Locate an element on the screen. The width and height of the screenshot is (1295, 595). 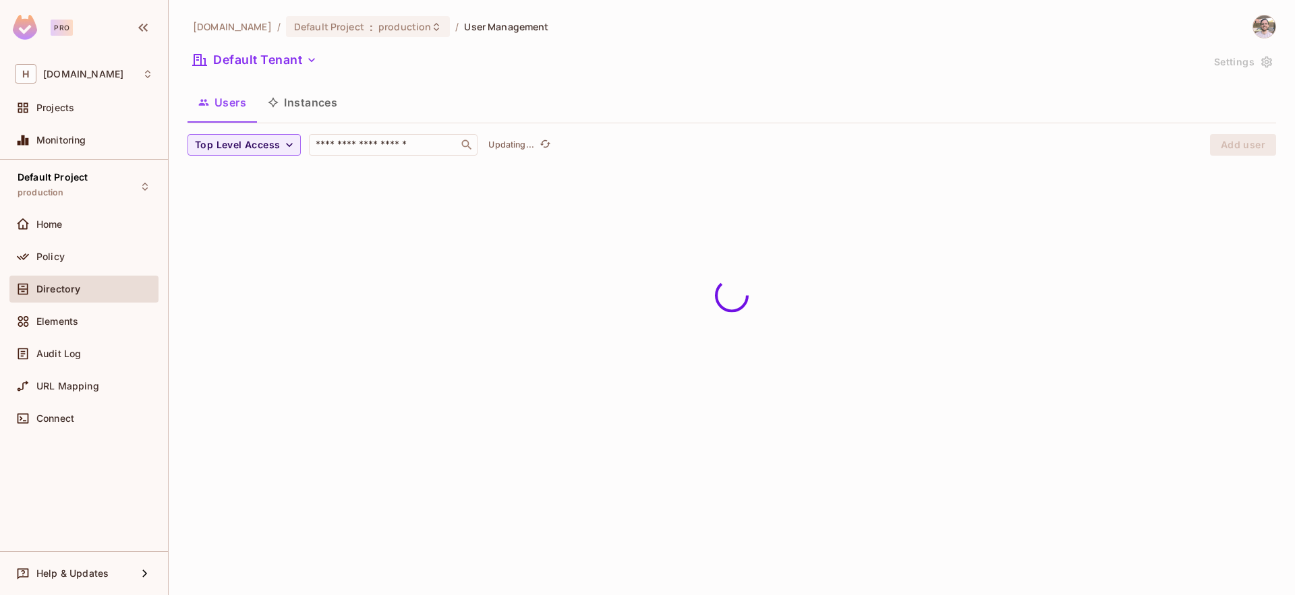
span: H is located at coordinates (26, 73).